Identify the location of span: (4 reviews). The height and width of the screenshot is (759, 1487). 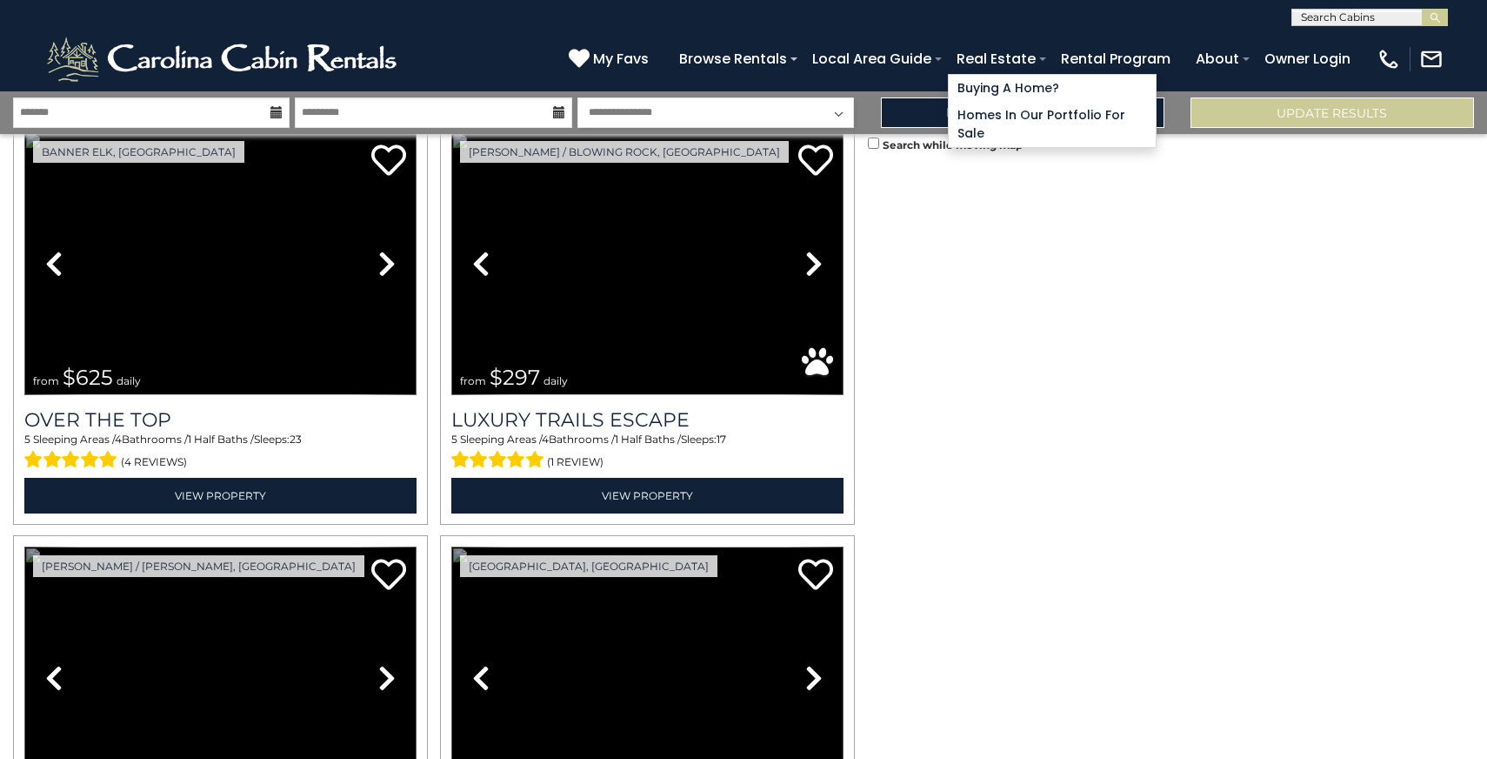
(154, 462).